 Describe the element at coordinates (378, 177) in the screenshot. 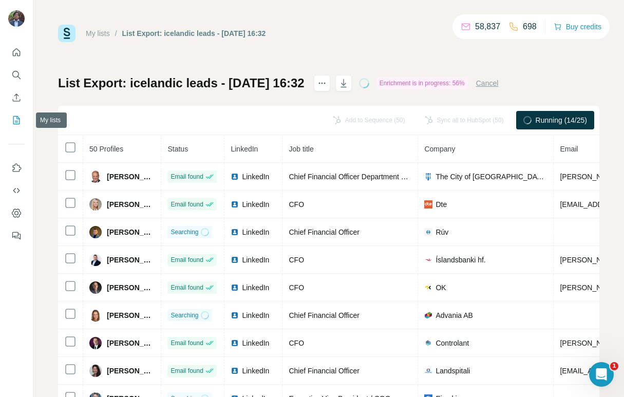

I see `span: Chief Financial Officer Department of Culture and Sports` at that location.